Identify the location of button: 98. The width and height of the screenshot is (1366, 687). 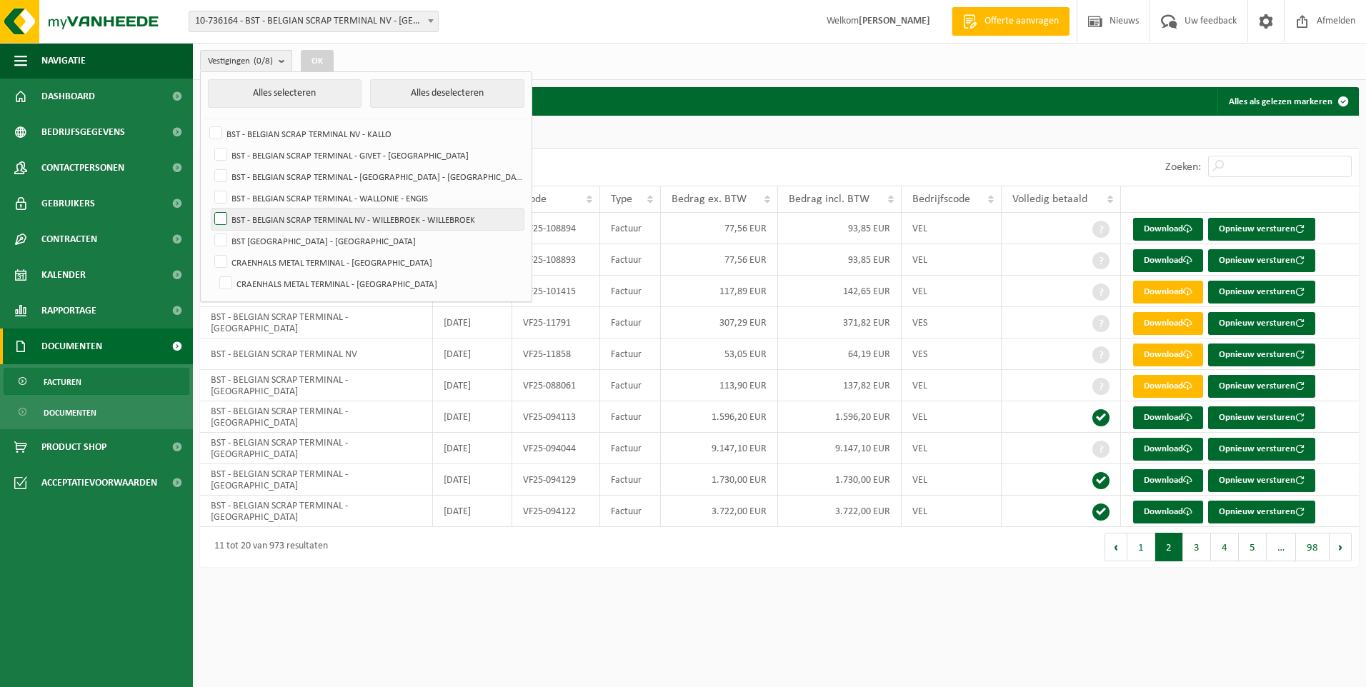
(1312, 547).